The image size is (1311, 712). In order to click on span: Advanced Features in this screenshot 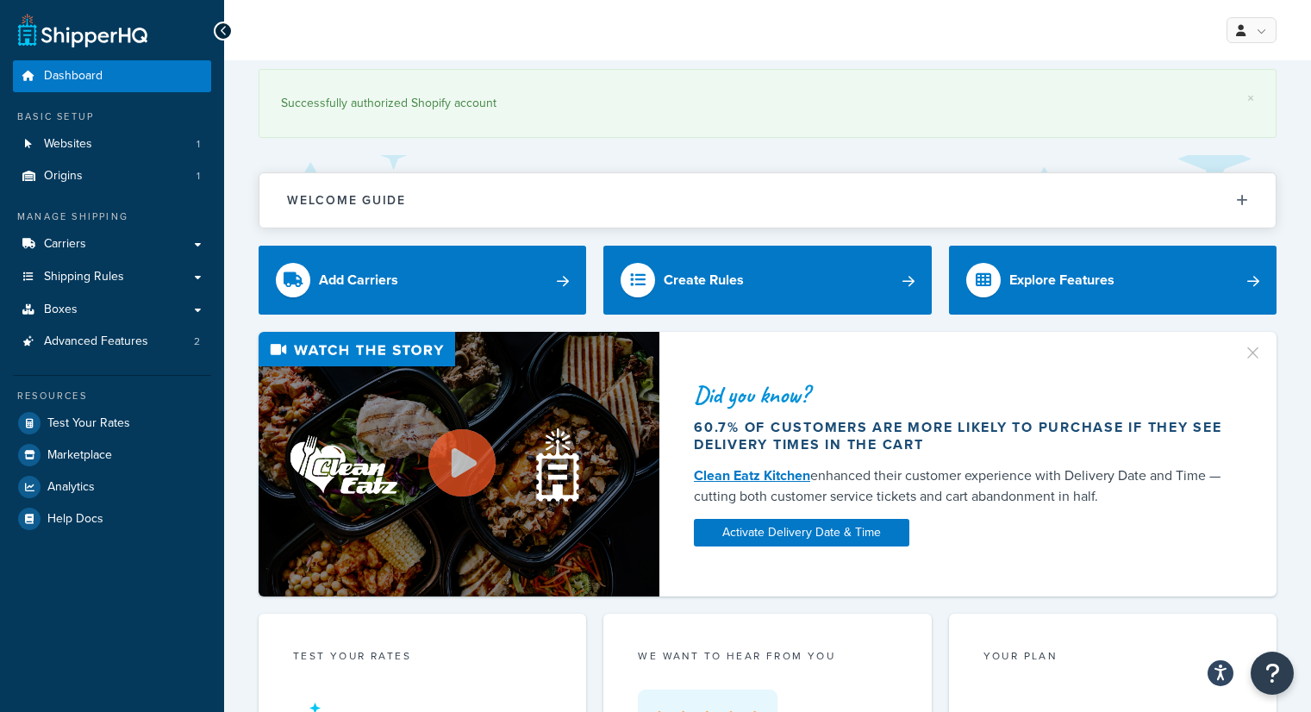, I will do `click(96, 341)`.